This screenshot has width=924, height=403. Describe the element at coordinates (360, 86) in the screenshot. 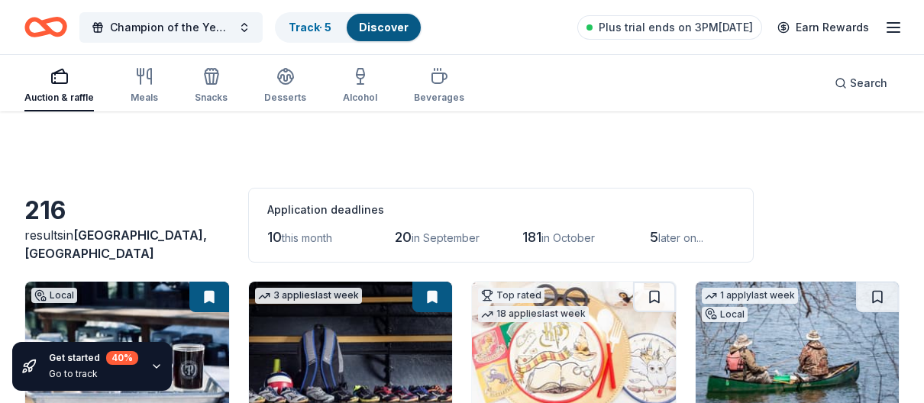

I see `button: Alcohol` at that location.